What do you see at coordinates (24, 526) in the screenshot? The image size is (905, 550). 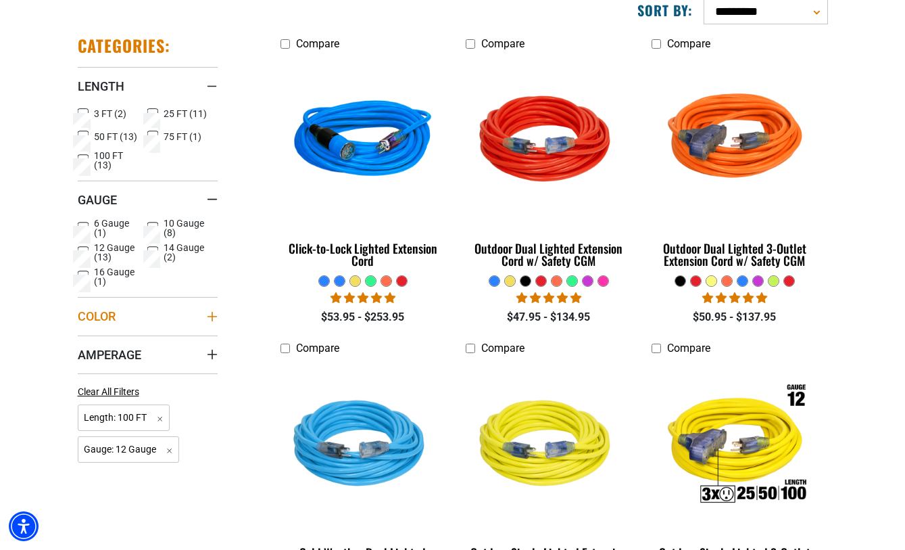 I see `div: Accessibility Menu` at bounding box center [24, 526].